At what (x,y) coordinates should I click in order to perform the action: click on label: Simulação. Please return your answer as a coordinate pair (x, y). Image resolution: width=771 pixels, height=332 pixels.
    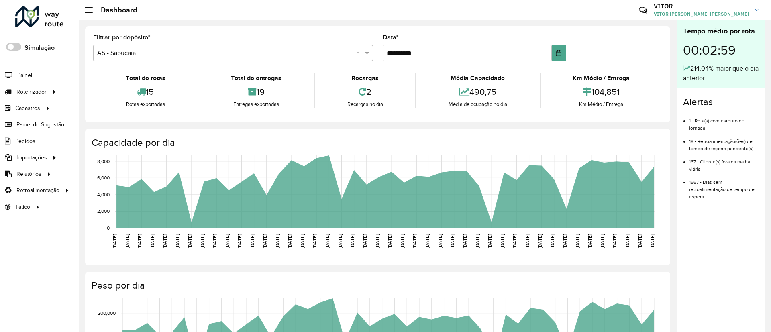
    Looking at the image, I should click on (39, 48).